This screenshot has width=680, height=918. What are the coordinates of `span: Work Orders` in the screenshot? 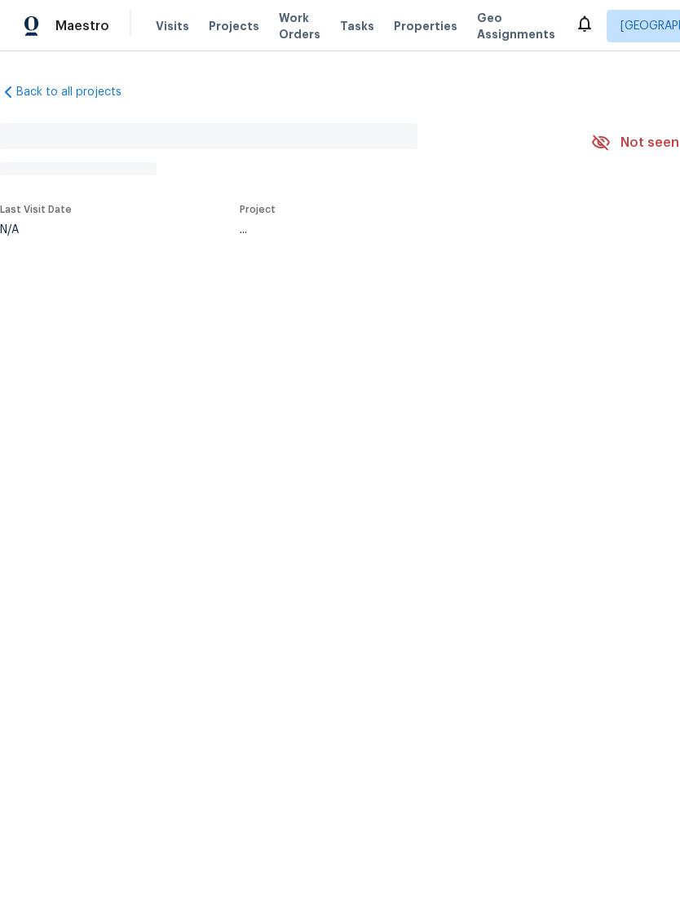 It's located at (299, 26).